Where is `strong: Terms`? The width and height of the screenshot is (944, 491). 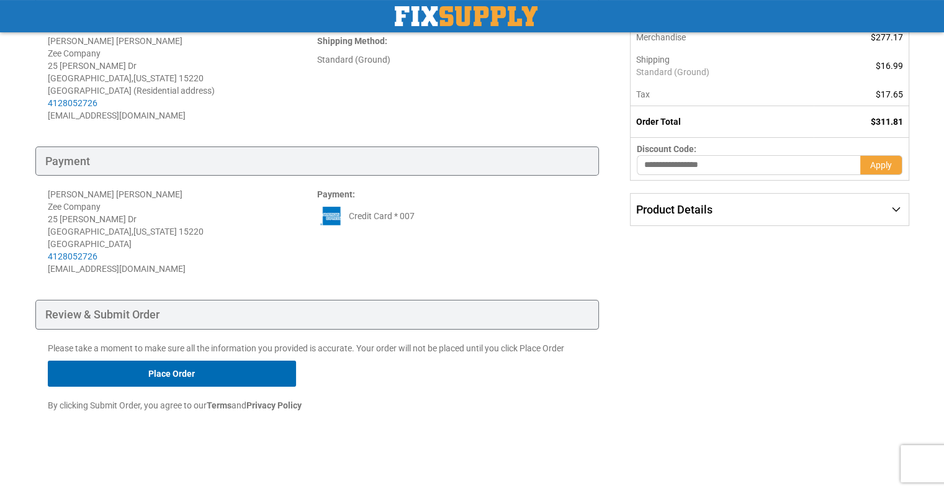 strong: Terms is located at coordinates (219, 405).